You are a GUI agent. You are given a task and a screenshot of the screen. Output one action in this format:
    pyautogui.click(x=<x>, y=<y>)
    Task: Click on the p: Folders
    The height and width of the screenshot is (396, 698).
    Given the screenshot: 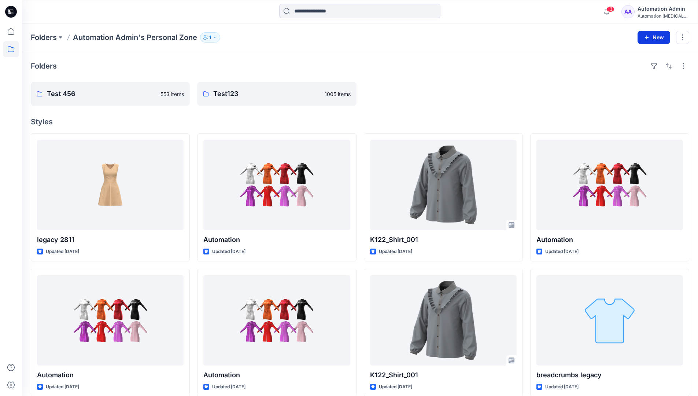 What is the action you would take?
    pyautogui.click(x=44, y=37)
    